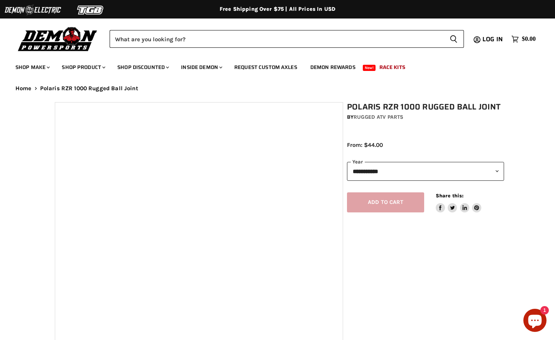 Image resolution: width=555 pixels, height=340 pixels. What do you see at coordinates (333, 67) in the screenshot?
I see `a: Demon Rewards` at bounding box center [333, 67].